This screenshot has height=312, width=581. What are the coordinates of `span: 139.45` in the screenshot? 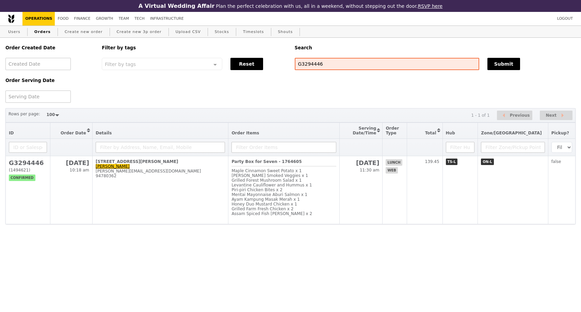 It's located at (432, 162).